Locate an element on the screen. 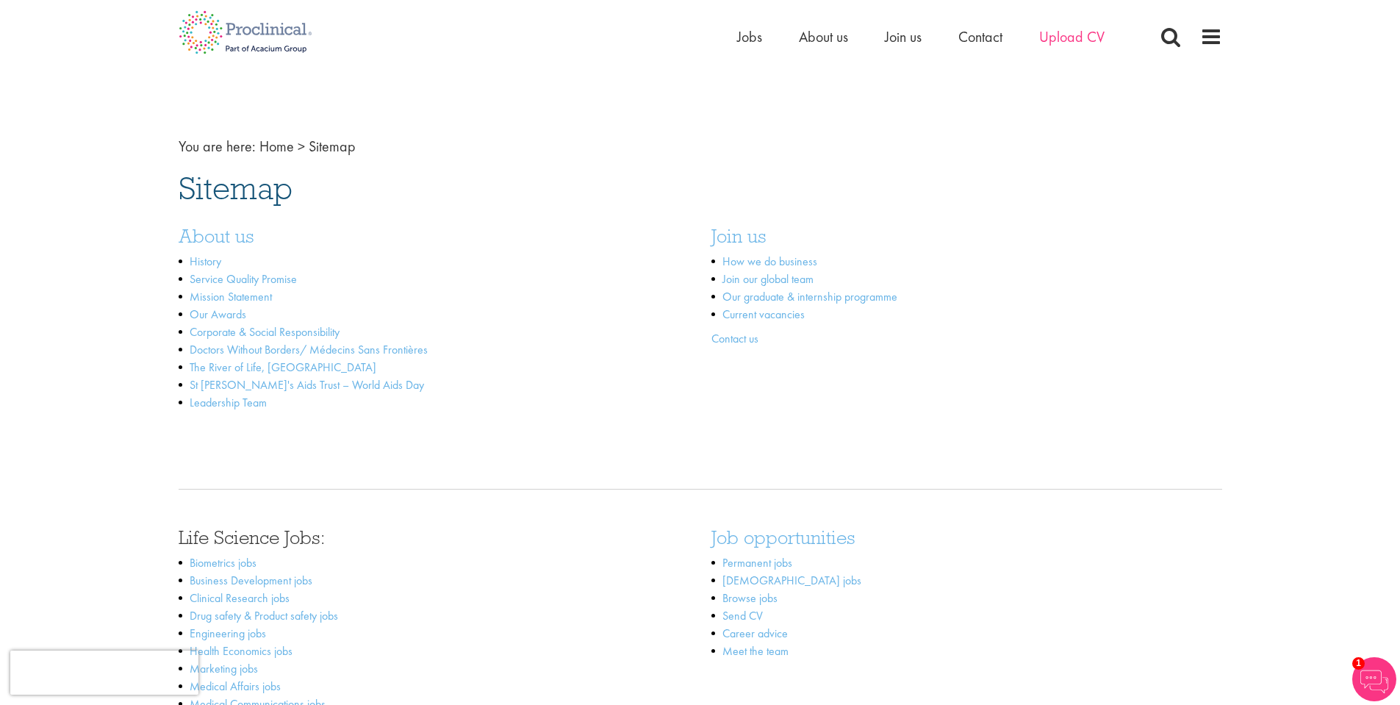 Image resolution: width=1400 pixels, height=705 pixels. a: Mission Statement is located at coordinates (231, 296).